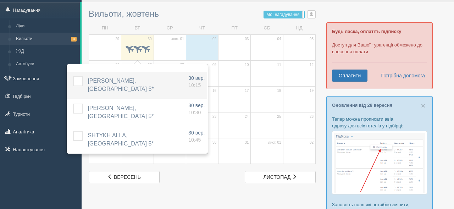 The height and width of the screenshot is (209, 454). I want to click on span: 12, so click(311, 65).